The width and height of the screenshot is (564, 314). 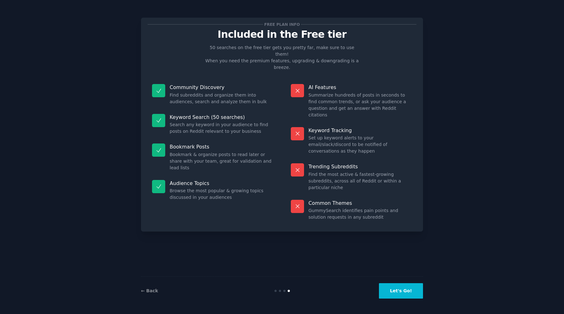 What do you see at coordinates (149, 291) in the screenshot?
I see `a: ← Back` at bounding box center [149, 291].